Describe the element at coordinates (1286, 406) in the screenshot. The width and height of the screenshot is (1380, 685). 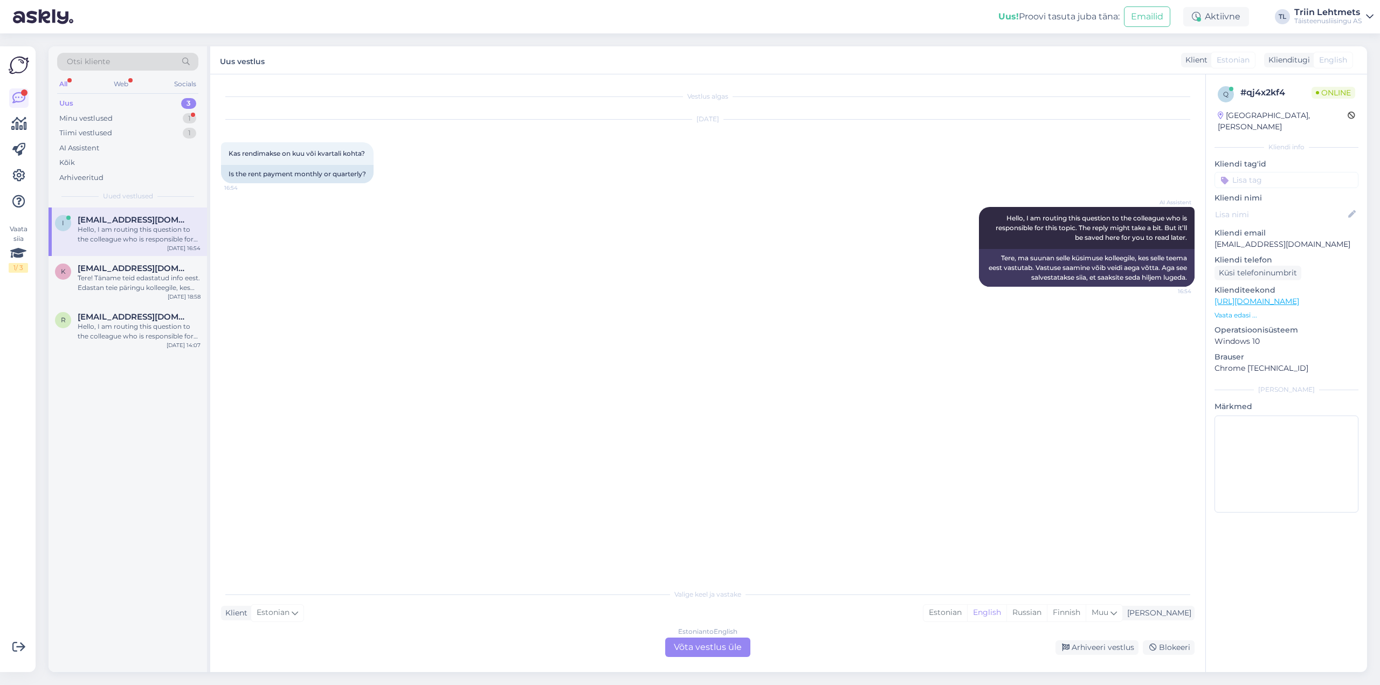
I see `p: Märkmed` at that location.